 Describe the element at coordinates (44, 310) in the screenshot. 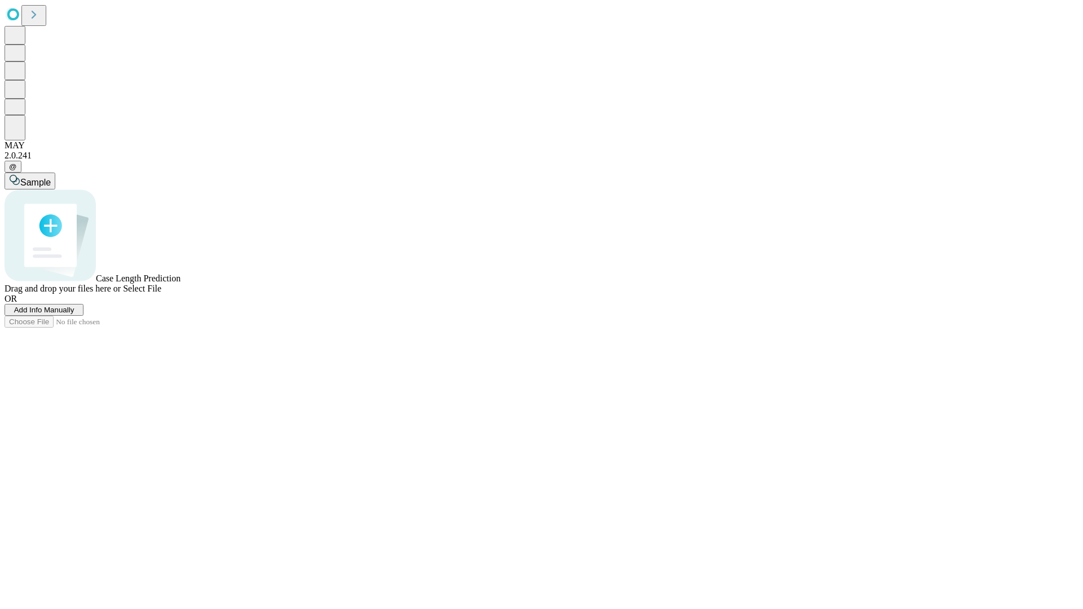

I see `button: Add Info Manually` at that location.